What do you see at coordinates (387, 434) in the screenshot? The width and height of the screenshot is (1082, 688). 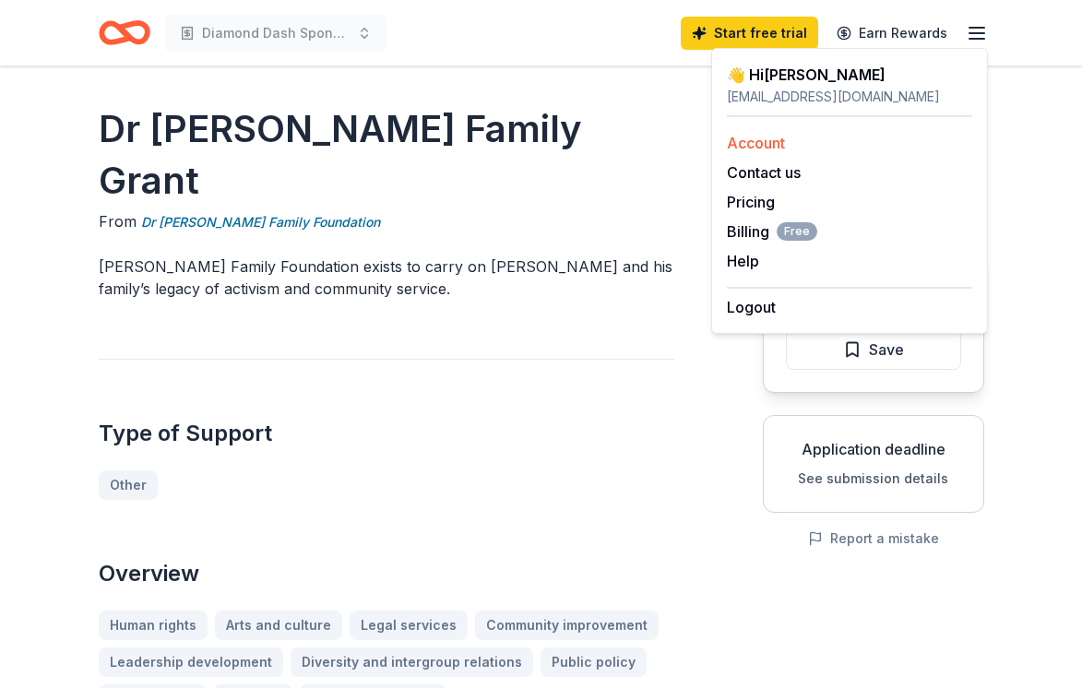 I see `h2: Type of Support` at bounding box center [387, 434].